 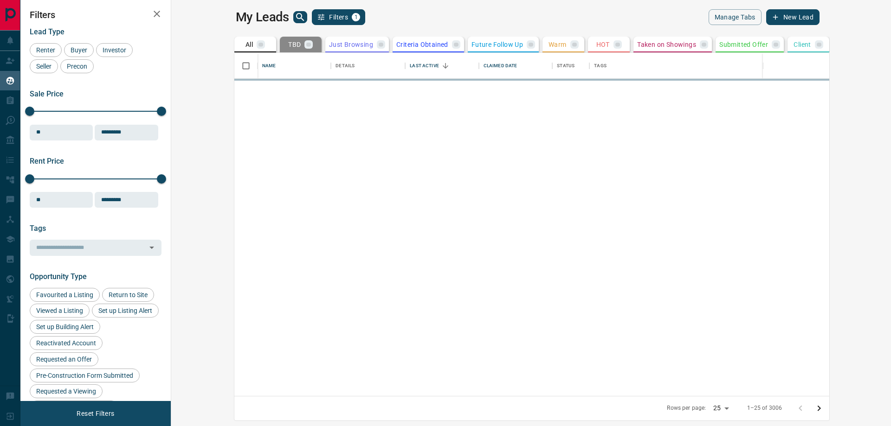 What do you see at coordinates (66, 392) in the screenshot?
I see `span: Requested a Viewing` at bounding box center [66, 392].